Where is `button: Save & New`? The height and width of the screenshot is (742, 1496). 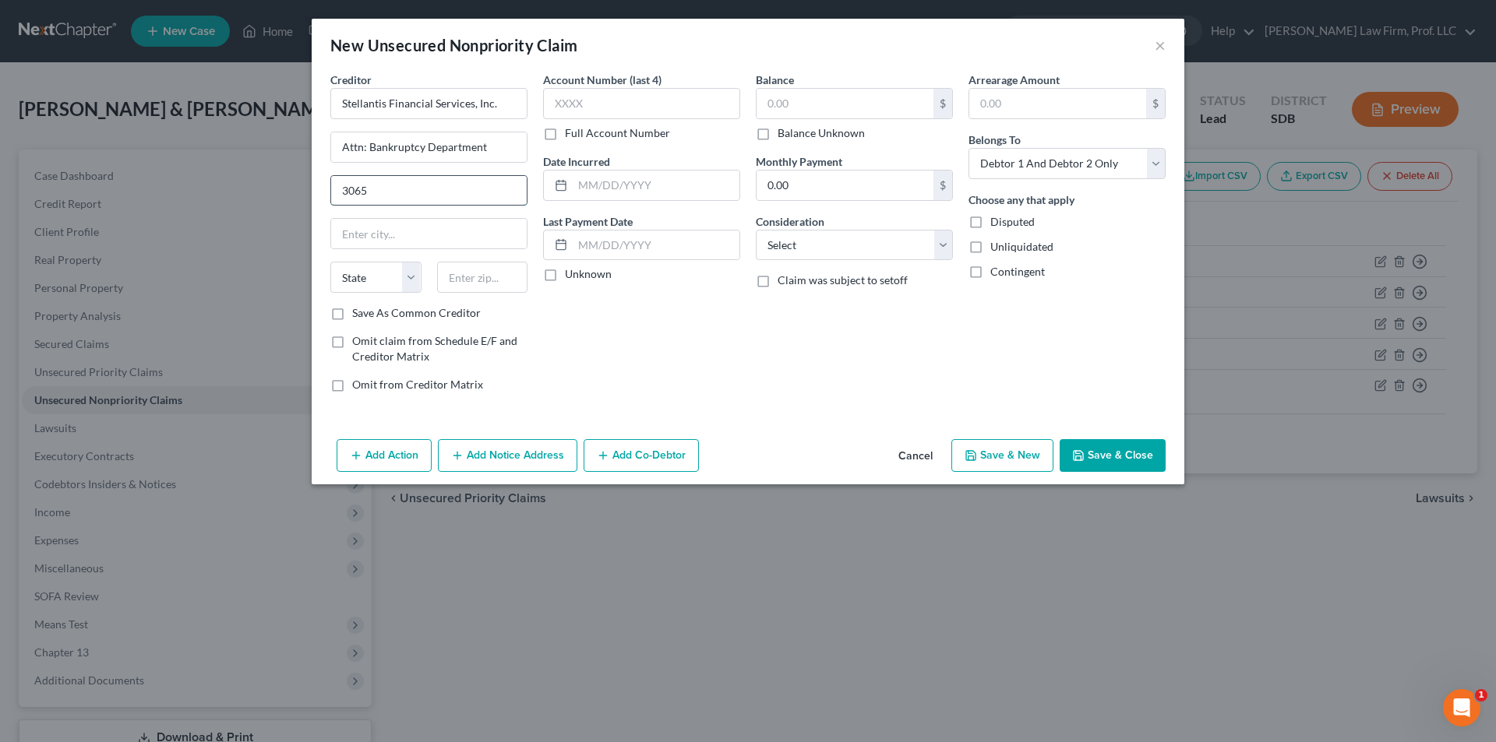
button: Save & New is located at coordinates (1002, 456).